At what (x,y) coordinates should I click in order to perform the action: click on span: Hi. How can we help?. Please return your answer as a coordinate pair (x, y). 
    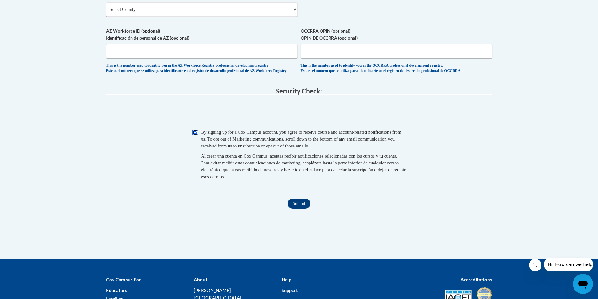
    Looking at the image, I should click on (27, 7).